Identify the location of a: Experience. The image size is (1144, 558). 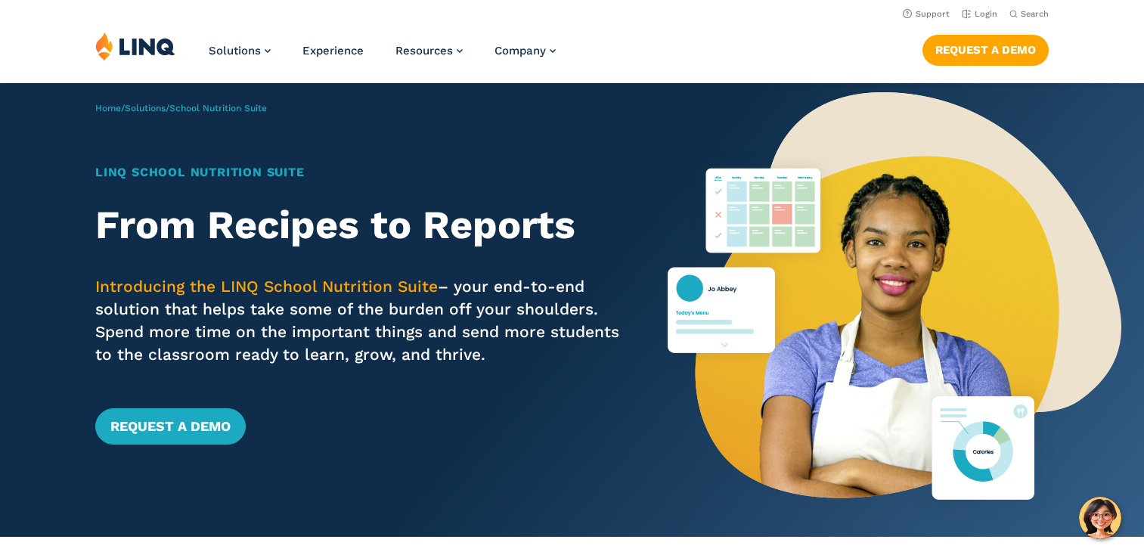
(333, 51).